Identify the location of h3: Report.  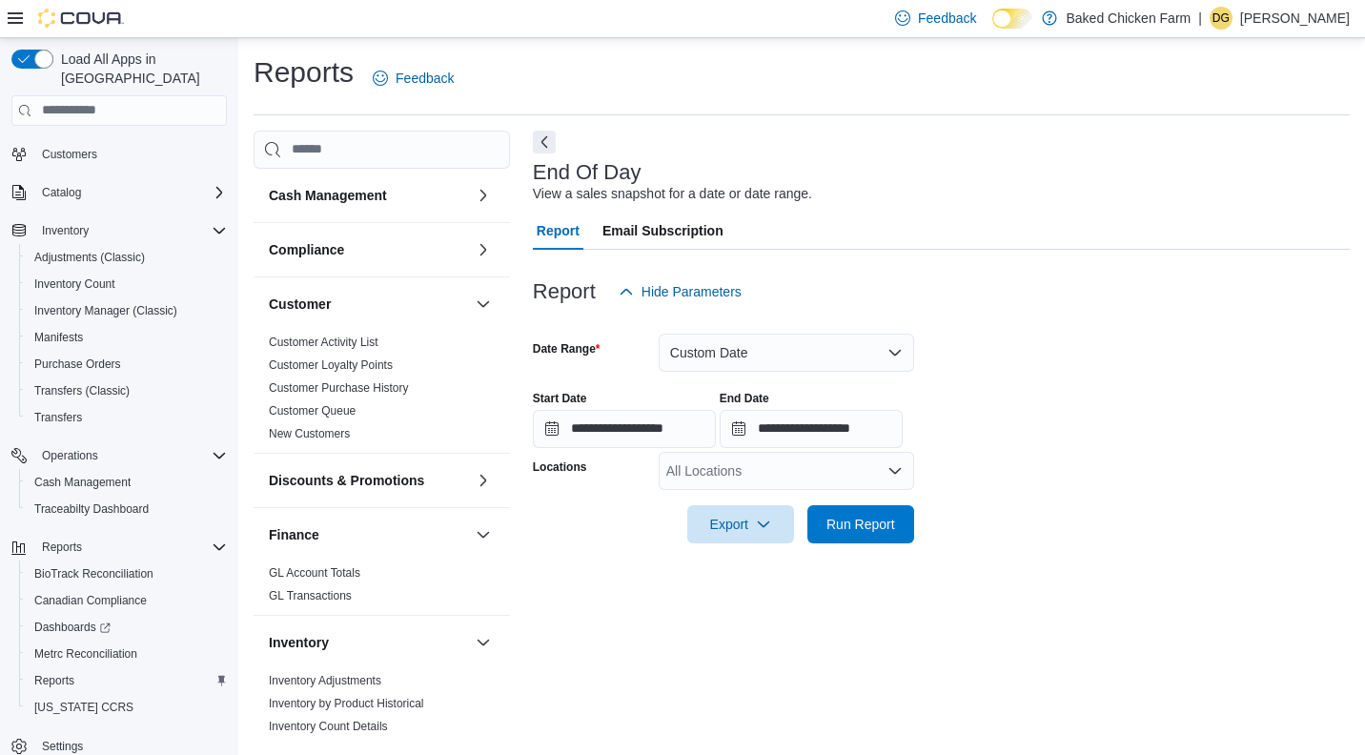
(564, 292).